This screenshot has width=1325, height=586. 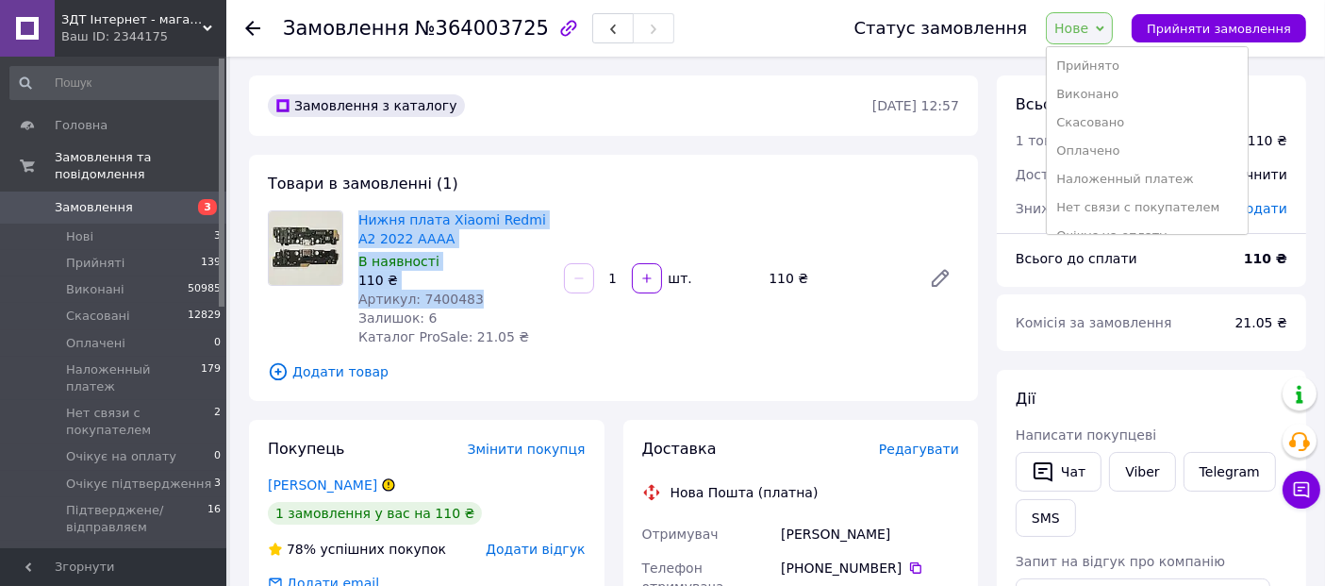 I want to click on b: 110 ₴, so click(x=1266, y=258).